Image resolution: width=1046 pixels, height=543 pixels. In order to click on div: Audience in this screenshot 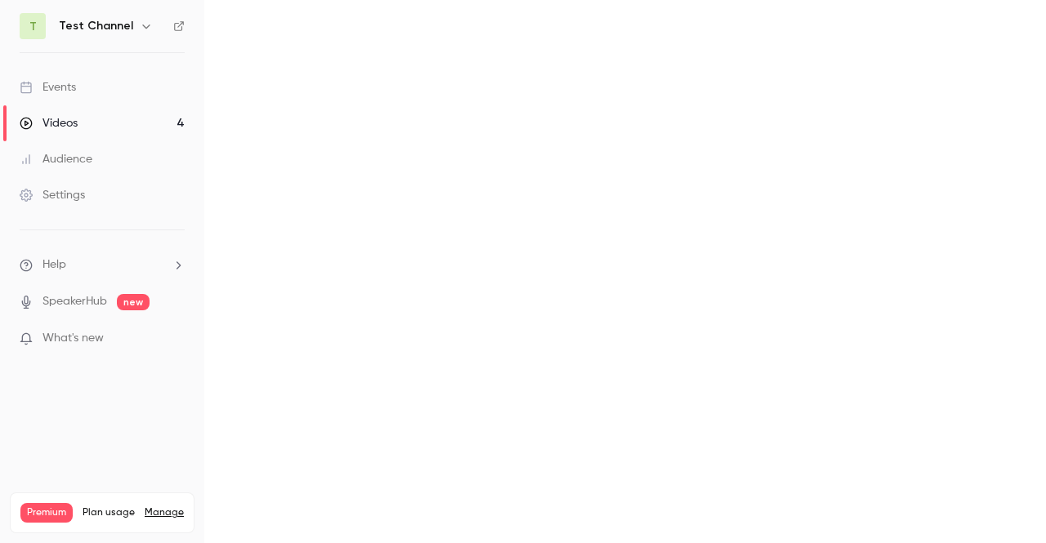, I will do `click(56, 159)`.